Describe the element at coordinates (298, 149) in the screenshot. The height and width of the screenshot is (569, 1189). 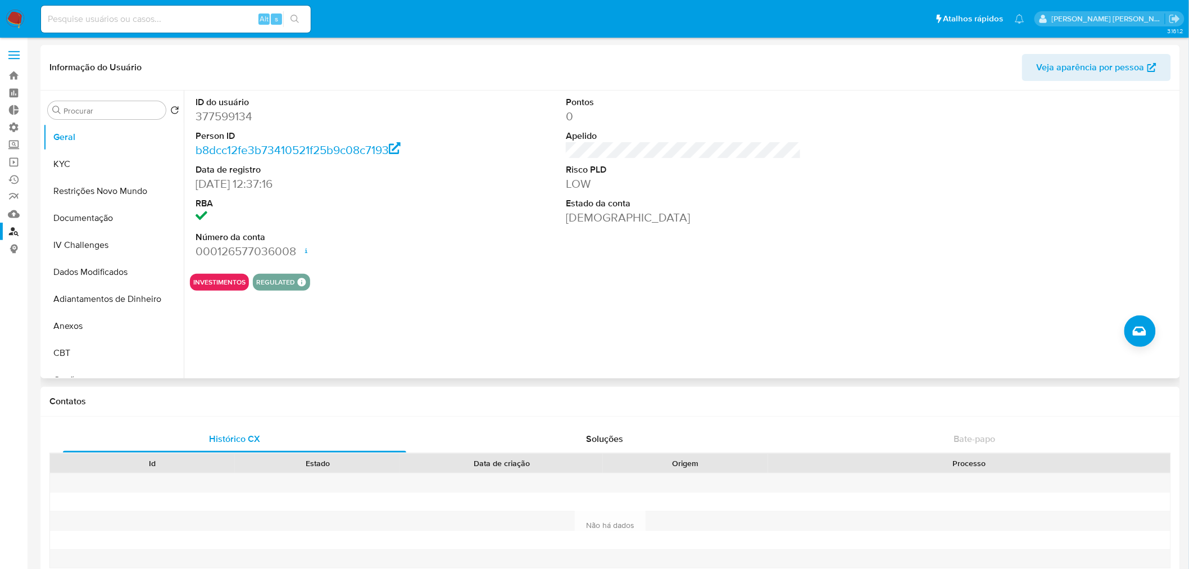
I see `a: b8dcc12fe3b73410521f25b9c08c7193` at that location.